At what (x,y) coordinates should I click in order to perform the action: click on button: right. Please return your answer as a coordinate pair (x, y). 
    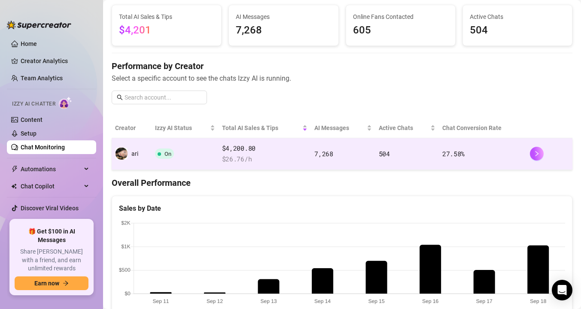
    Looking at the image, I should click on (537, 154).